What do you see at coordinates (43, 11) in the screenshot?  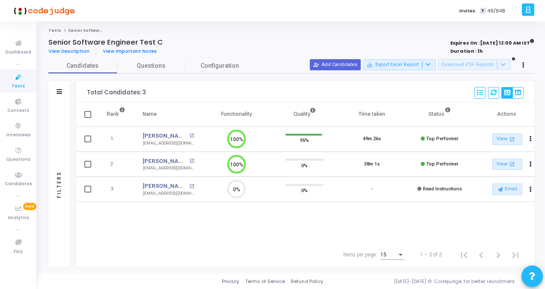 I see `img: logo` at bounding box center [43, 11].